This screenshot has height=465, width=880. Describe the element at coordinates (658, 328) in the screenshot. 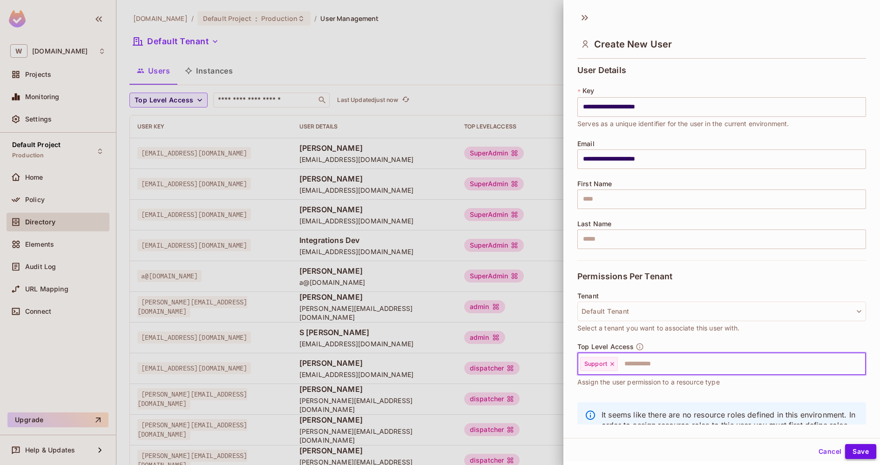

I see `span: Select a tenant you want to associate this user with.` at that location.